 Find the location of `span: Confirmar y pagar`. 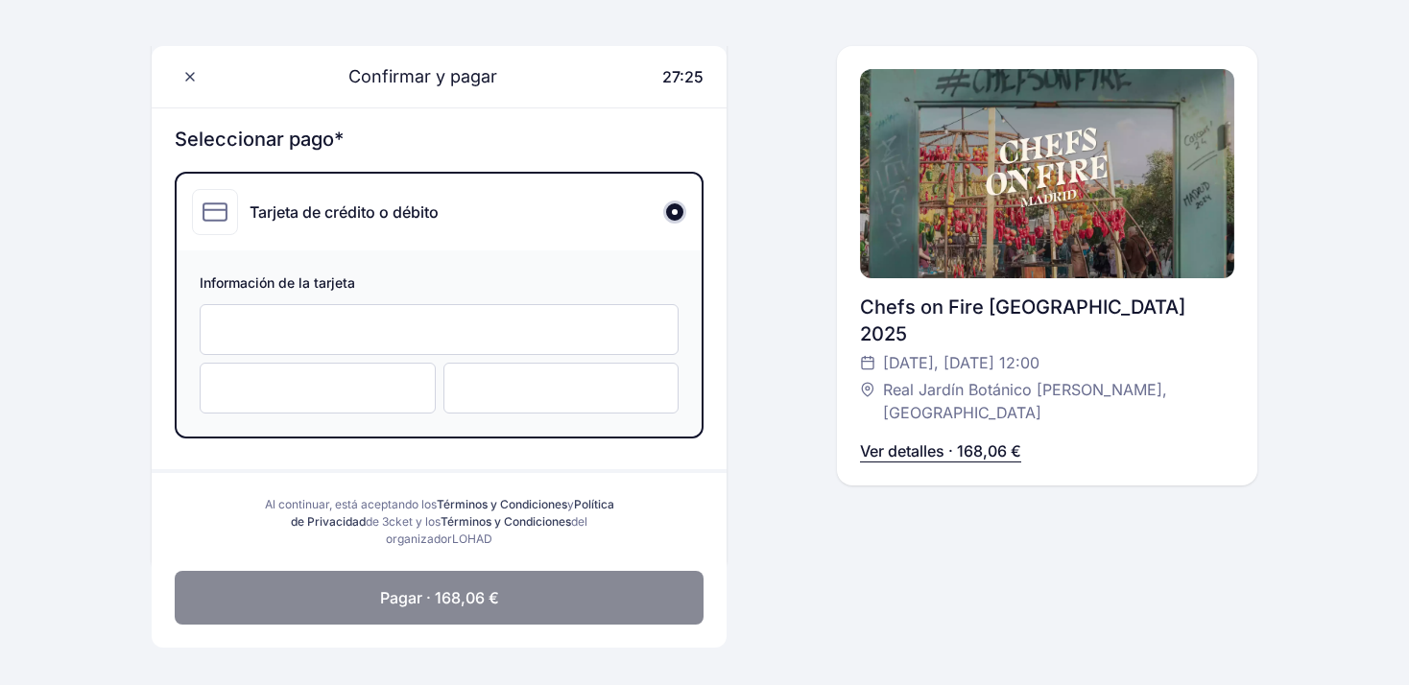

span: Confirmar y pagar is located at coordinates (411, 77).